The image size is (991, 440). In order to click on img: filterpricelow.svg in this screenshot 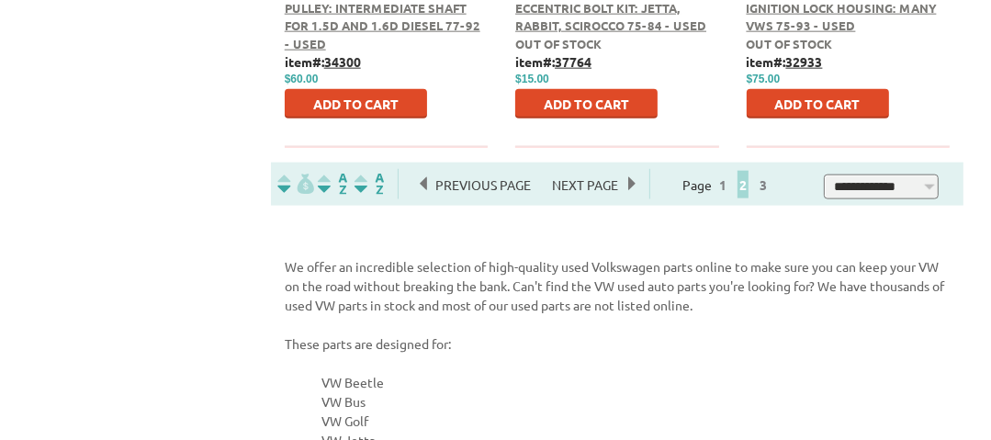, I will do `click(296, 184)`.